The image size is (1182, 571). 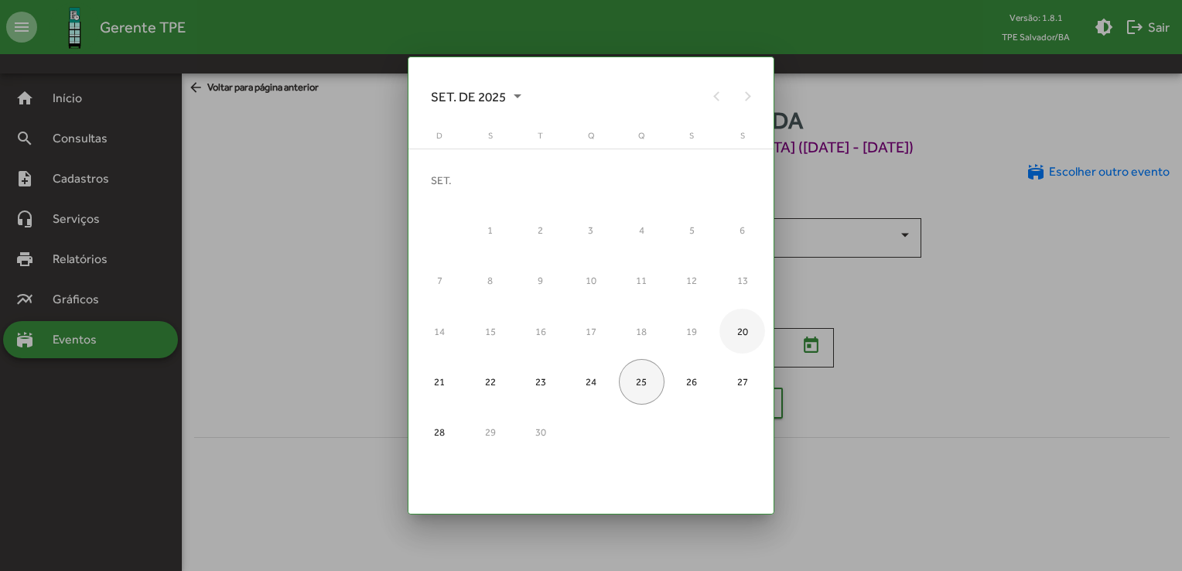 I want to click on div: 25, so click(x=641, y=381).